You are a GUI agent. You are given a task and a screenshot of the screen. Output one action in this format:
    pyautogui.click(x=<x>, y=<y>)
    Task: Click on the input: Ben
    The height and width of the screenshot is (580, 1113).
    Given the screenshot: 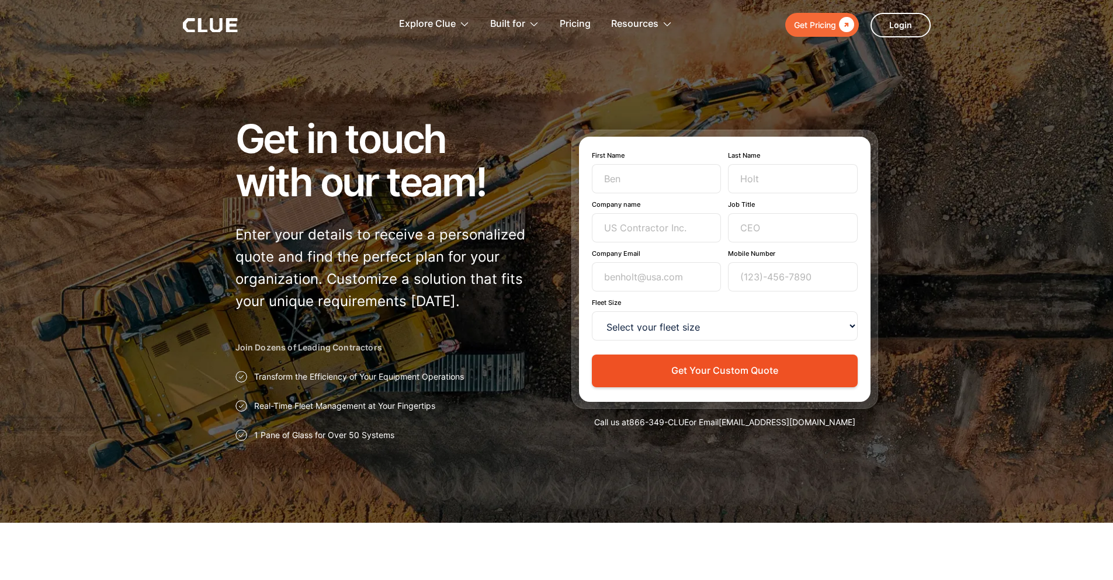 What is the action you would take?
    pyautogui.click(x=656, y=179)
    